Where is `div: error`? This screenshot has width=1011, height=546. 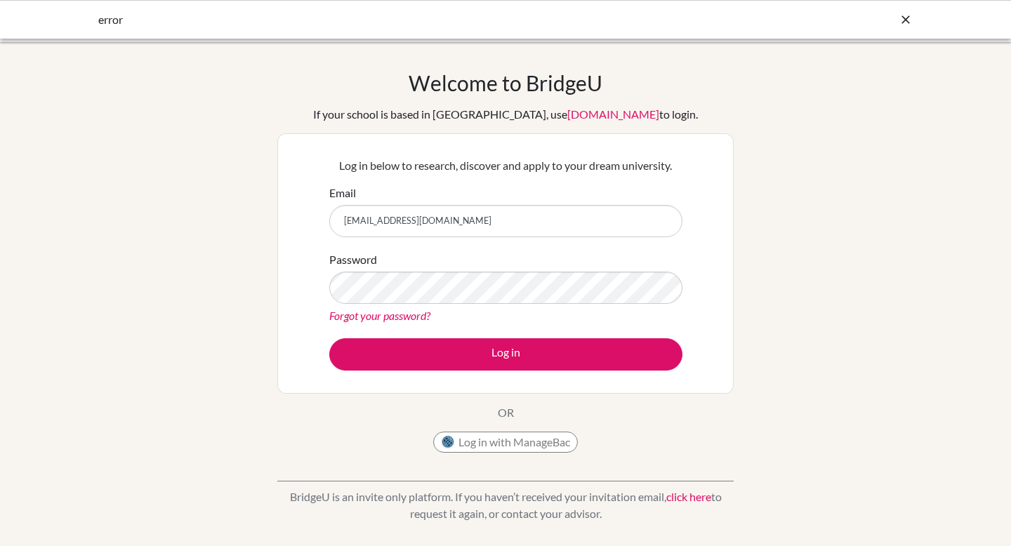 div: error is located at coordinates (400, 20).